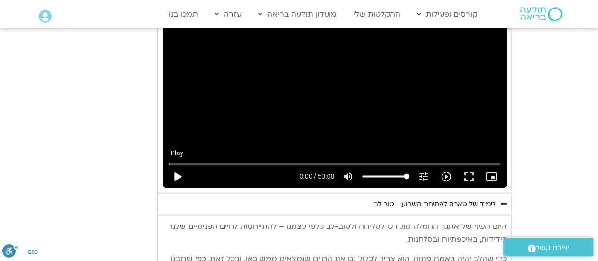 Image resolution: width=598 pixels, height=261 pixels. I want to click on a: תמכו בנו, so click(183, 14).